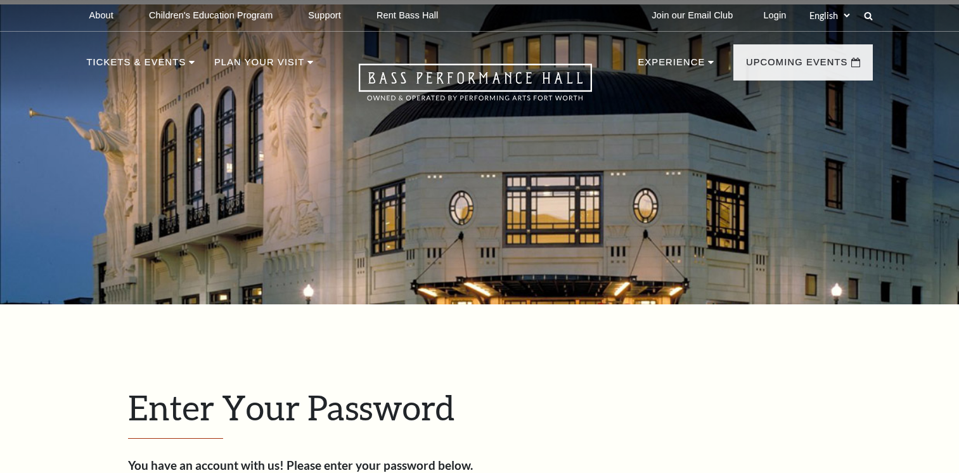  Describe the element at coordinates (408, 15) in the screenshot. I see `p: Rent Bass Hall` at that location.